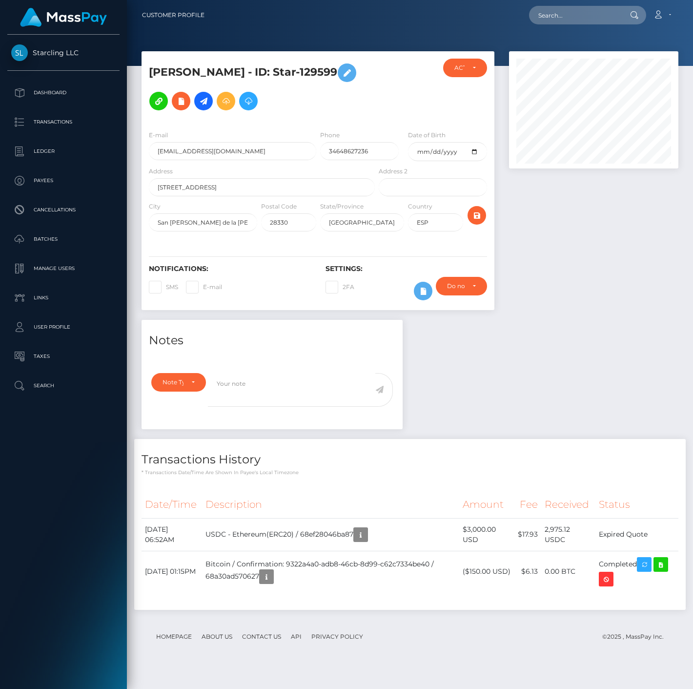  Describe the element at coordinates (63, 298) in the screenshot. I see `p: Links` at that location.